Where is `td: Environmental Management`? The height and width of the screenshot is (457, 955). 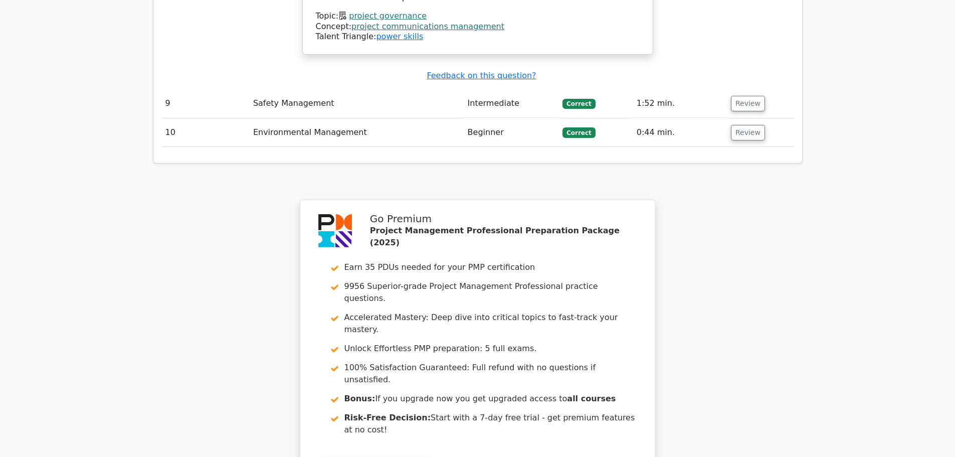
td: Environmental Management is located at coordinates (357, 132).